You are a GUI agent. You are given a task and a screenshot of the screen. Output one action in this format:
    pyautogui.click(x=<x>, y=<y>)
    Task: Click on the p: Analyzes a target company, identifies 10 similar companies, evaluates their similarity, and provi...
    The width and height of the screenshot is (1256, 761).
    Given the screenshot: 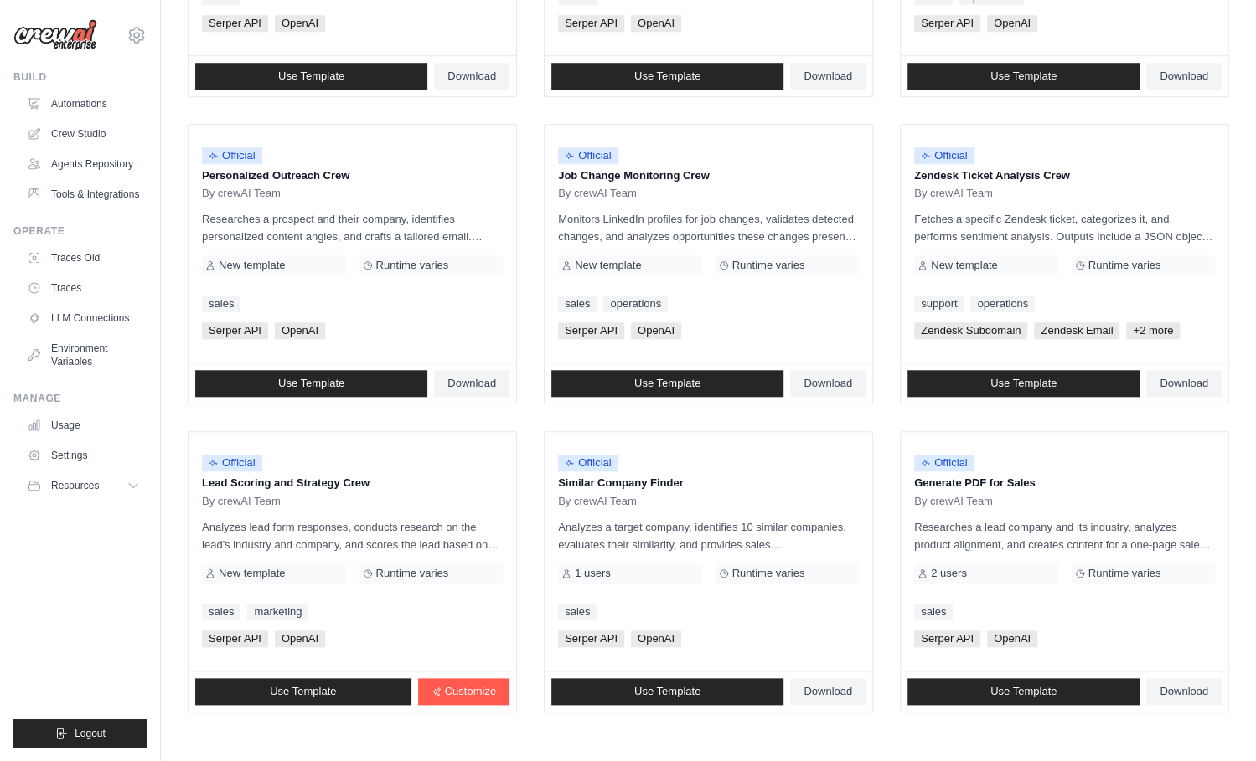 What is the action you would take?
    pyautogui.click(x=708, y=536)
    